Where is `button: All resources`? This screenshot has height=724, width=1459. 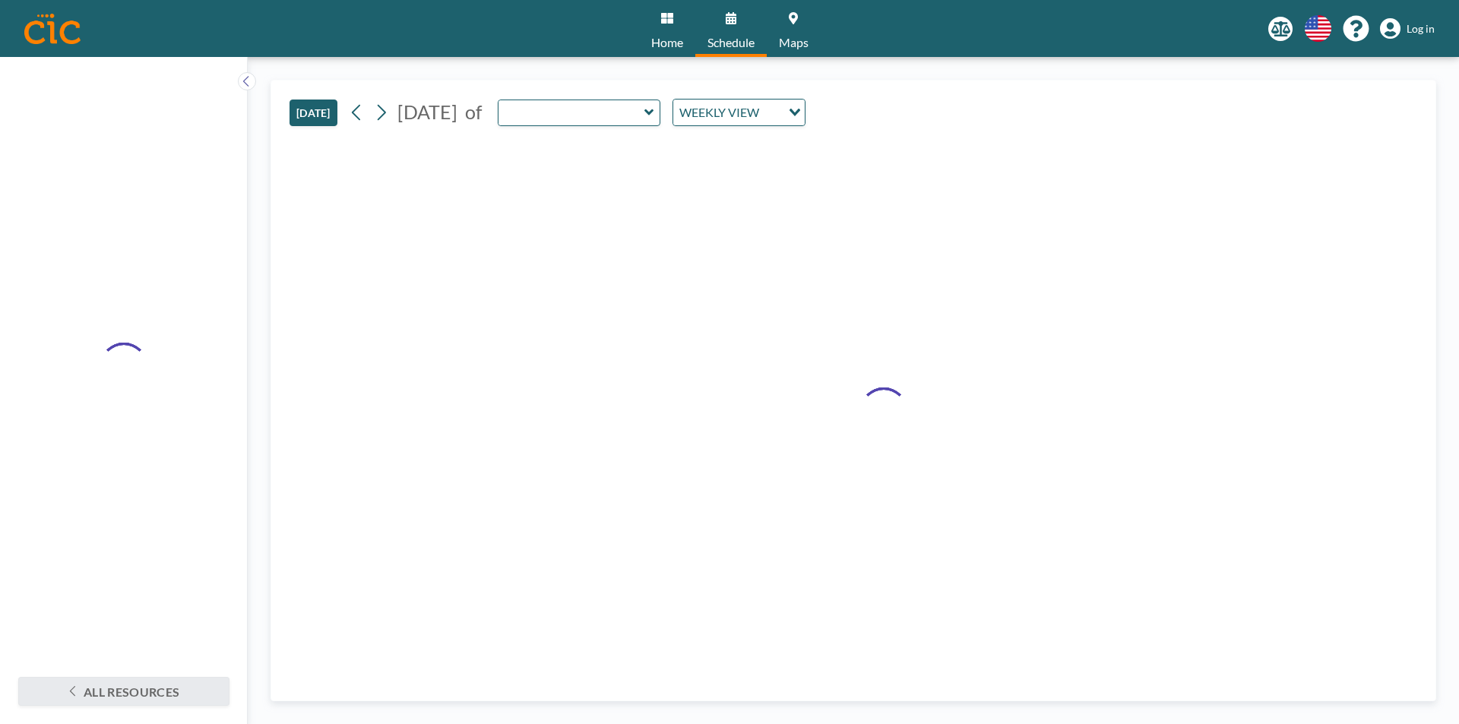
button: All resources is located at coordinates (124, 692).